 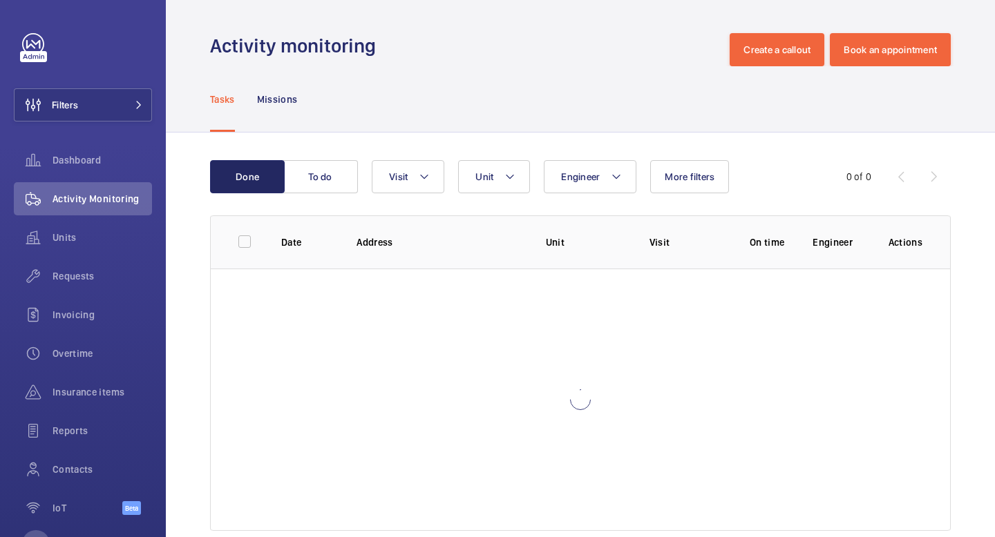 I want to click on button: To do, so click(x=320, y=177).